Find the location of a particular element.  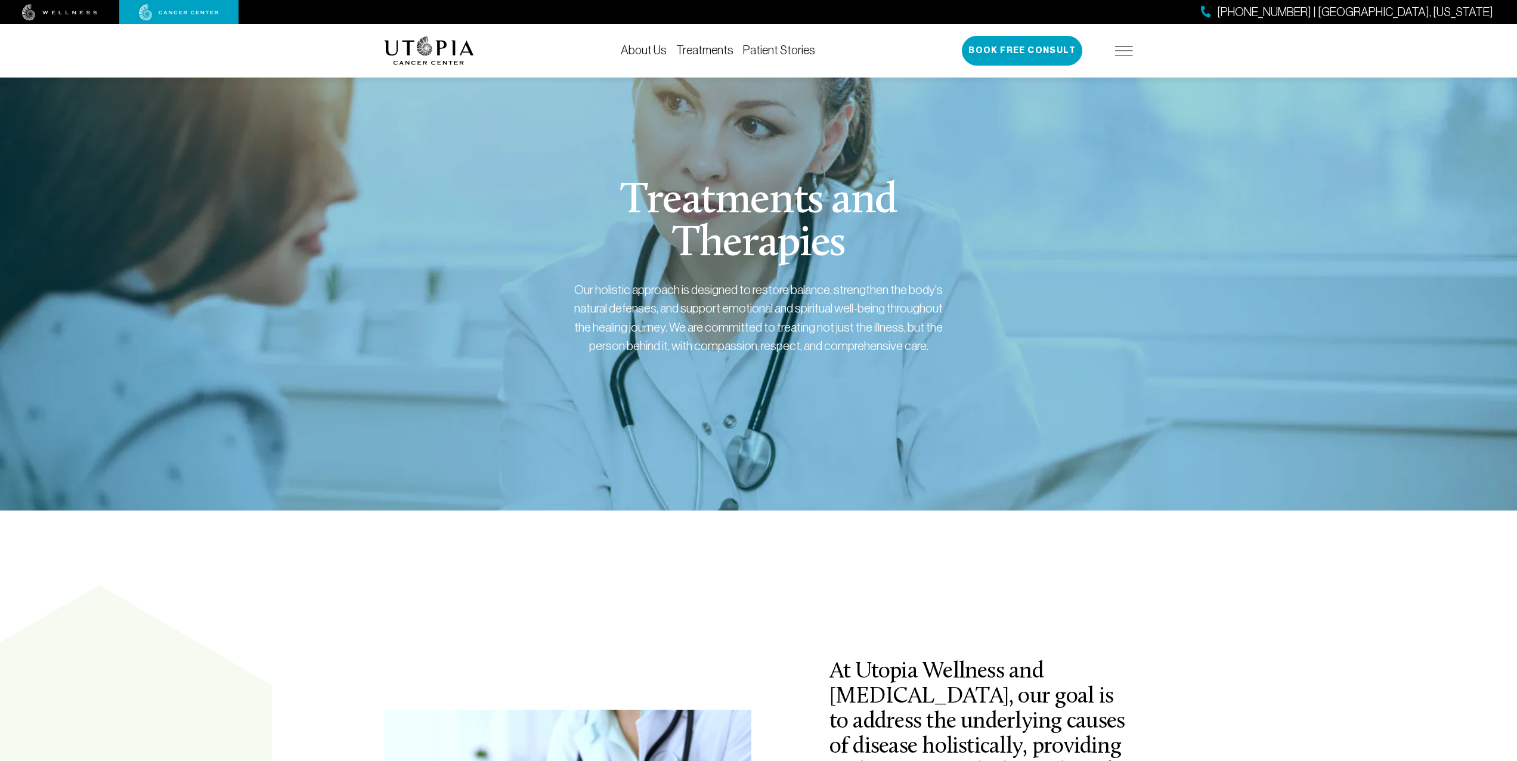

div: Our holistic approach is designed to restore balance, strengthen the body's natural defenses, and... is located at coordinates (758, 318).